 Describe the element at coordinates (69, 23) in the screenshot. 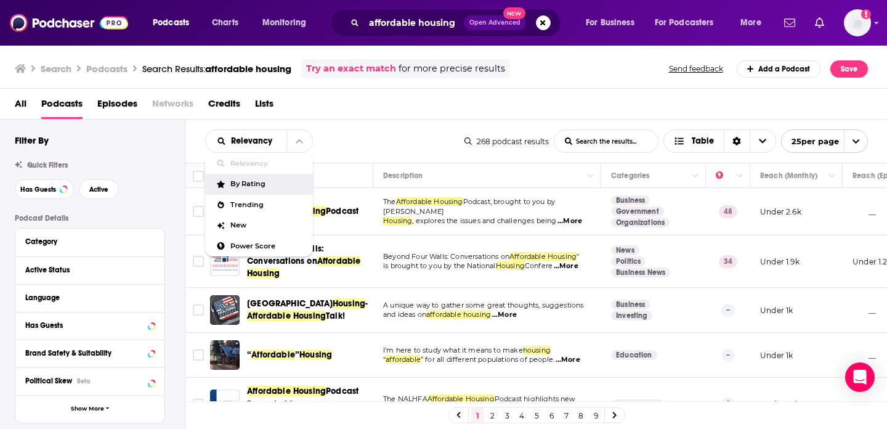

I see `a: Podchaser - Follow, Share and Rate Podcasts` at that location.